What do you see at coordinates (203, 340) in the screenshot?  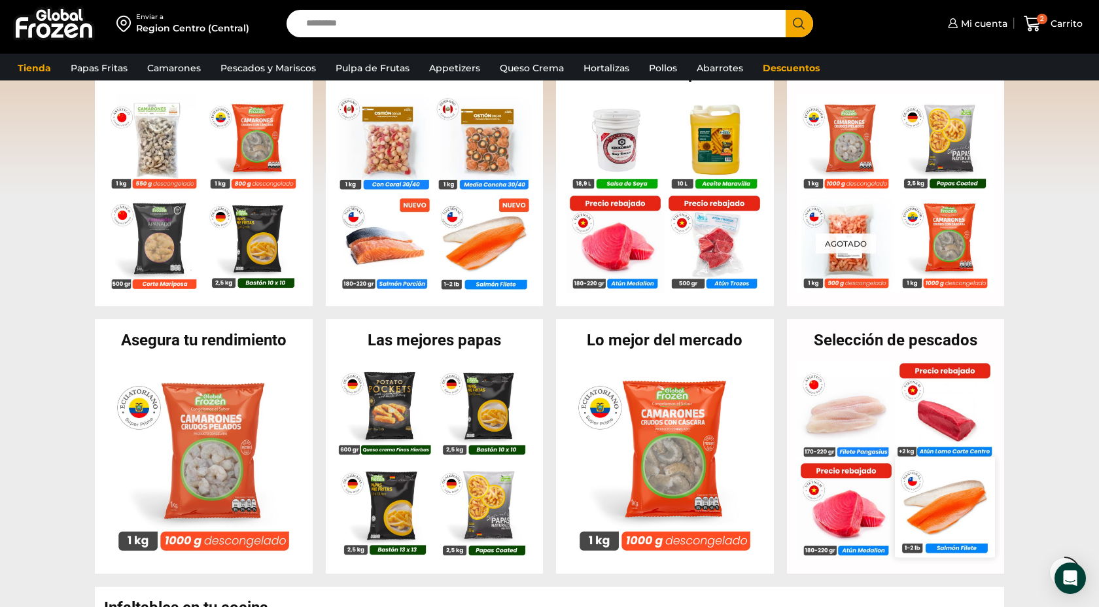 I see `h2: Asegura tu rendimiento` at bounding box center [203, 340].